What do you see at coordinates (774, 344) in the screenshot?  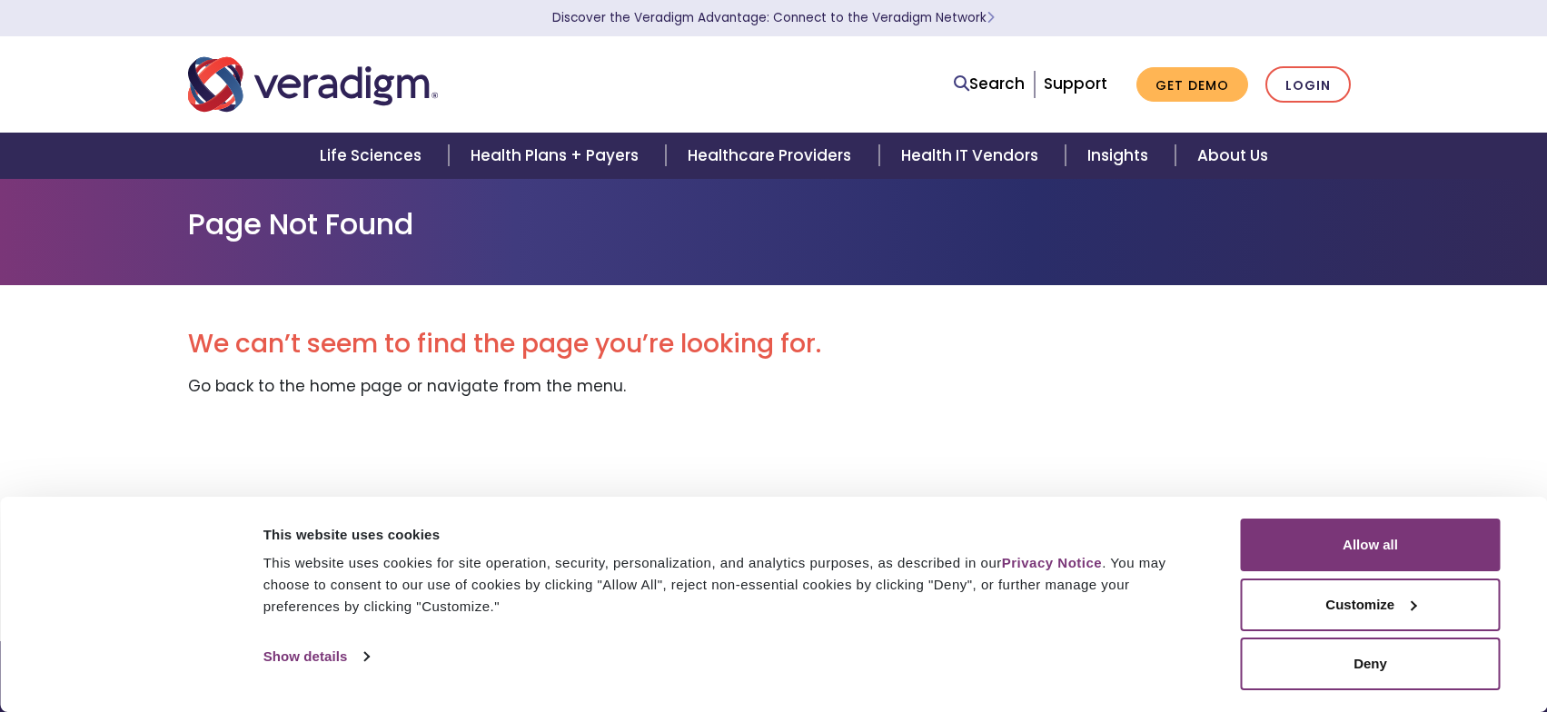 I see `h2: We can’t seem to find the page you’re looking for.` at bounding box center [774, 344].